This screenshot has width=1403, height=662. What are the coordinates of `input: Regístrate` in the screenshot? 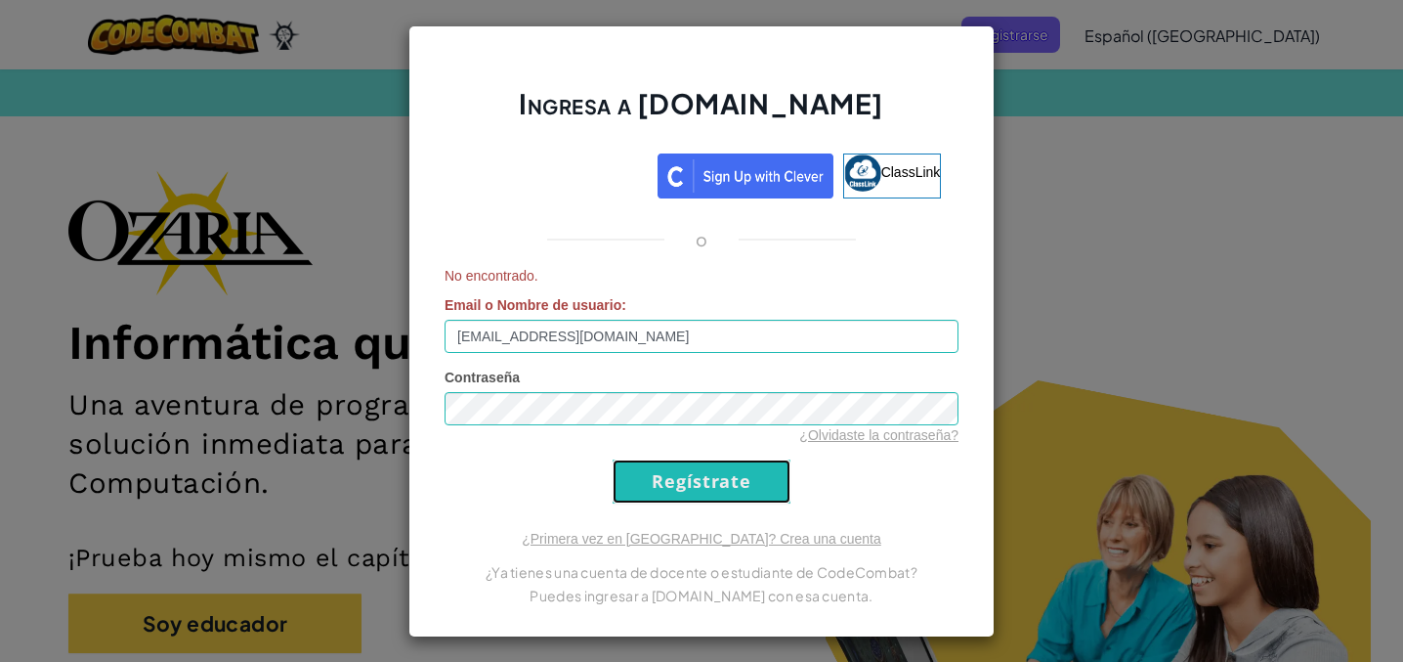 It's located at (702, 481).